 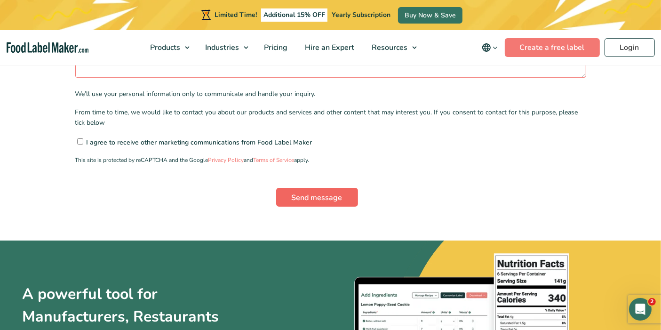 I want to click on span: I agree to receive other marketing communications from Food Label Maker, so click(x=199, y=142).